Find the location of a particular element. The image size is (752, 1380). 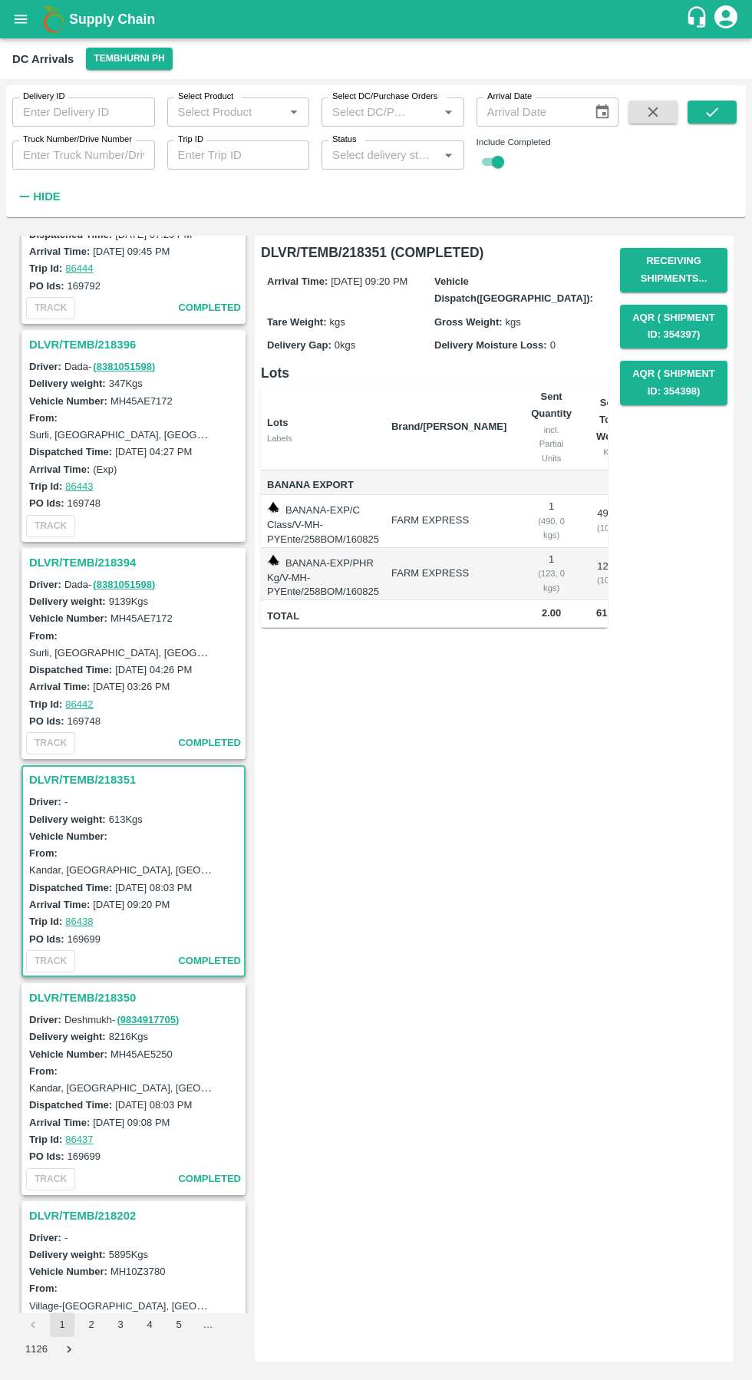

label: 9139 Kgs is located at coordinates (128, 601).